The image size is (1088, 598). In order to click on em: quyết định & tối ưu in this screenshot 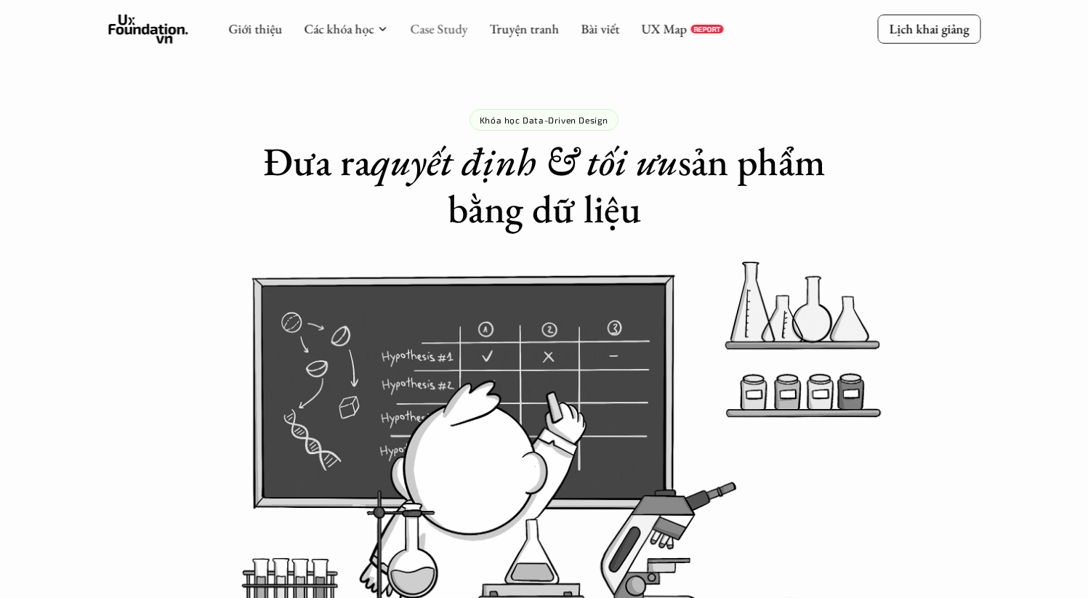, I will do `click(524, 161)`.